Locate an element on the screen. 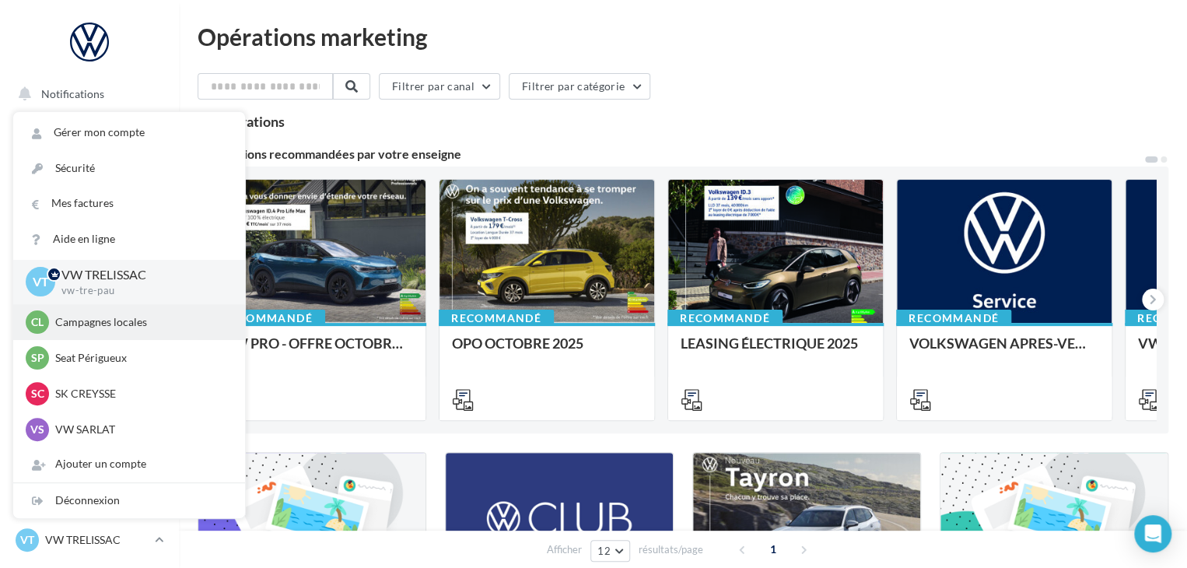 Image resolution: width=1187 pixels, height=568 pixels. a: Mes factures is located at coordinates (129, 203).